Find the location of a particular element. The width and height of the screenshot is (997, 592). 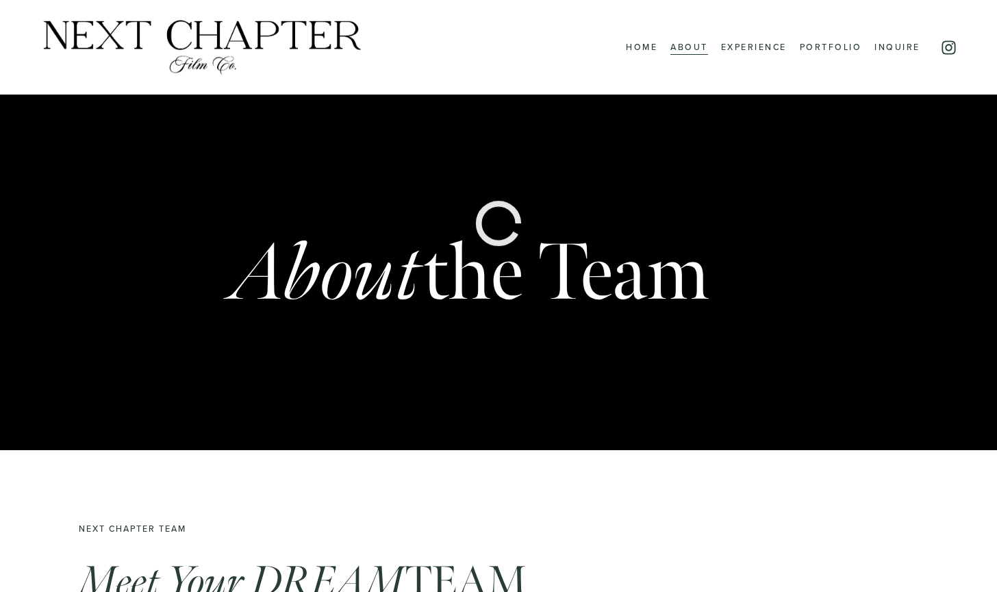

a: Home is located at coordinates (642, 47).